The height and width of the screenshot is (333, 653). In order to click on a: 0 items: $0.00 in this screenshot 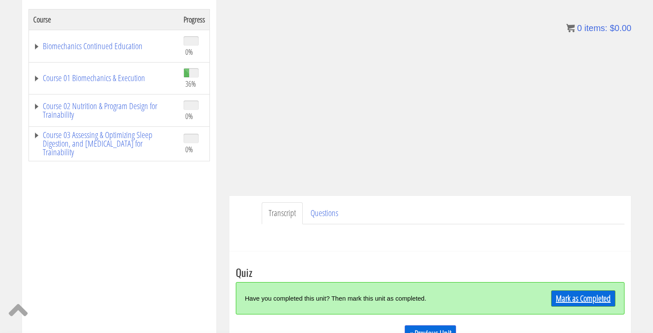, I will do `click(599, 28)`.